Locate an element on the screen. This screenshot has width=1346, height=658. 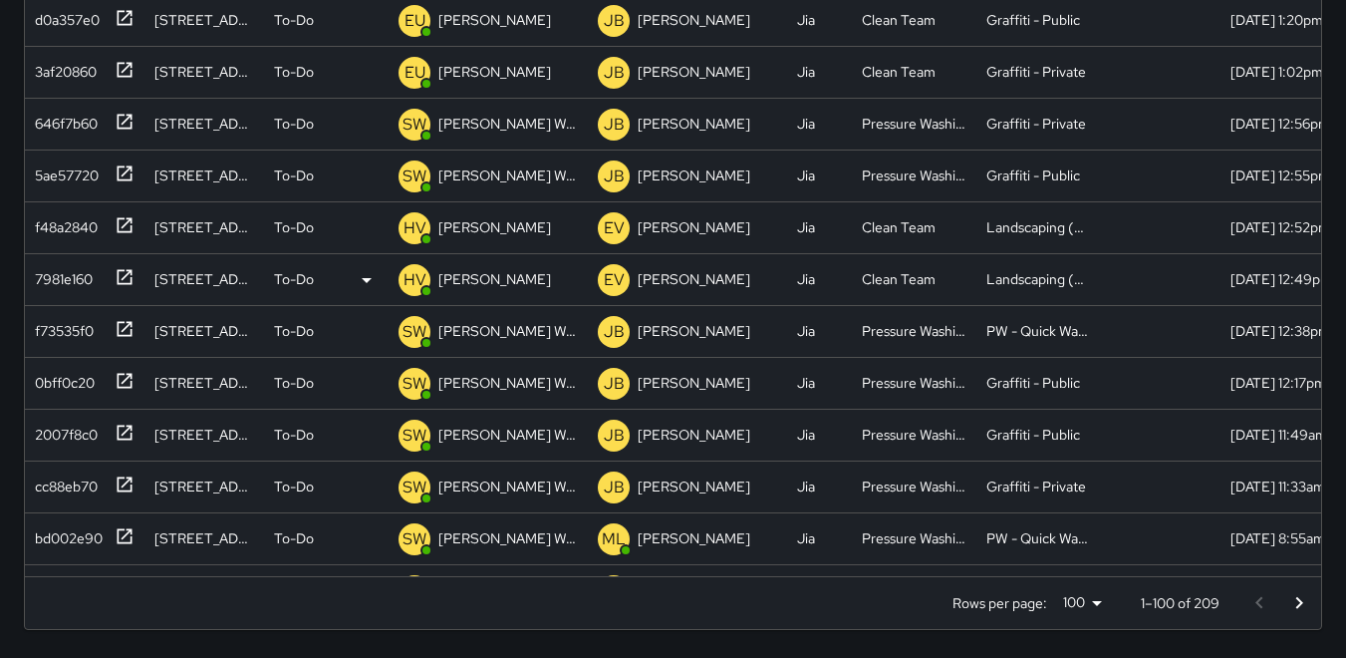
p: Rows per page: is located at coordinates (999, 603).